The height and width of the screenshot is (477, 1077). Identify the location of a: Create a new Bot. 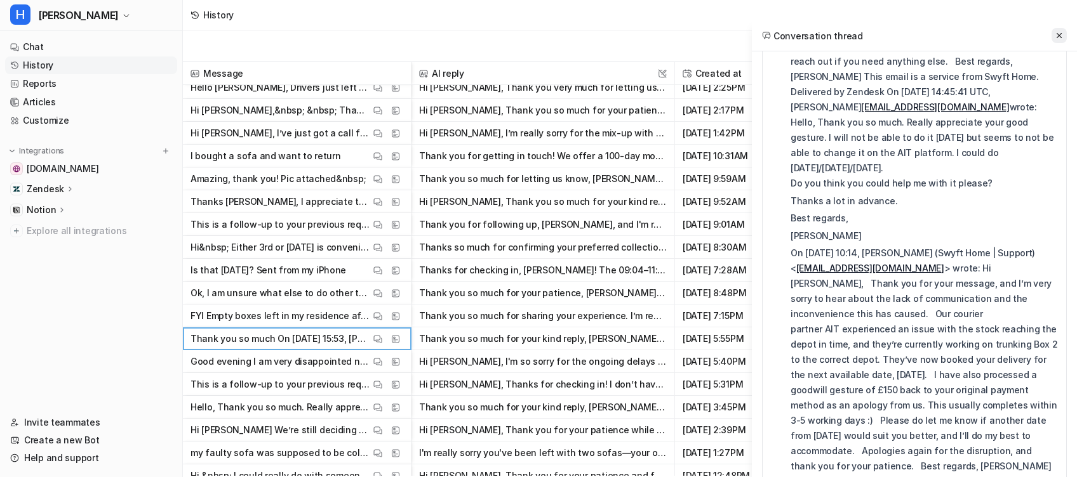
(91, 441).